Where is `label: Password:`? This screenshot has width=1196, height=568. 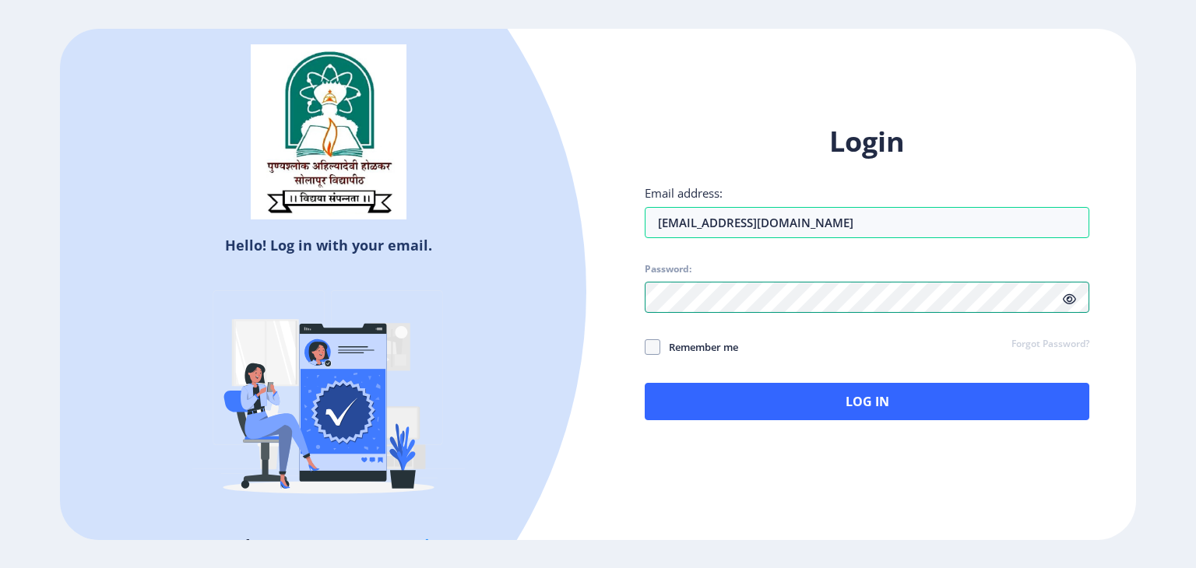 label: Password: is located at coordinates (668, 269).